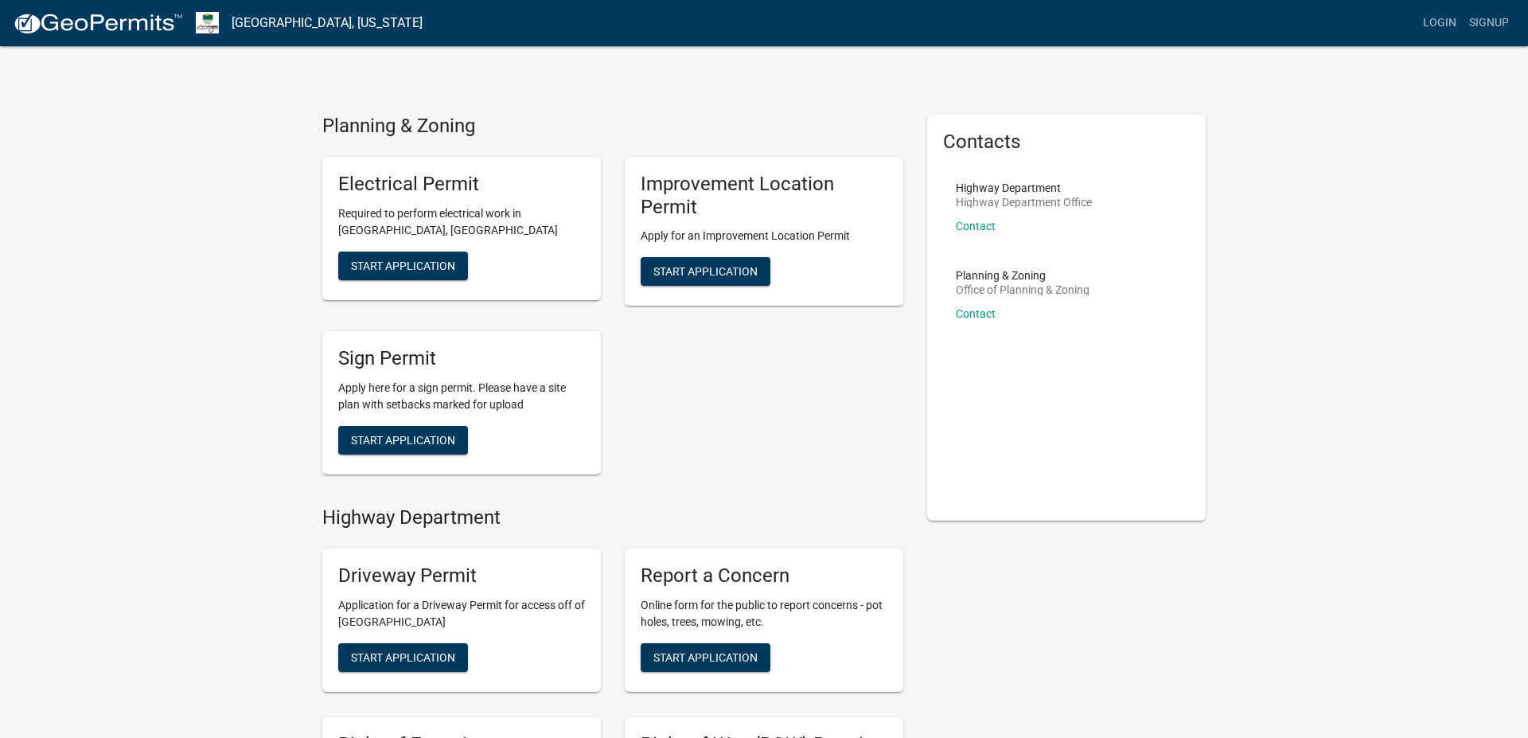 This screenshot has height=738, width=1528. What do you see at coordinates (1066, 142) in the screenshot?
I see `h5: Contacts` at bounding box center [1066, 142].